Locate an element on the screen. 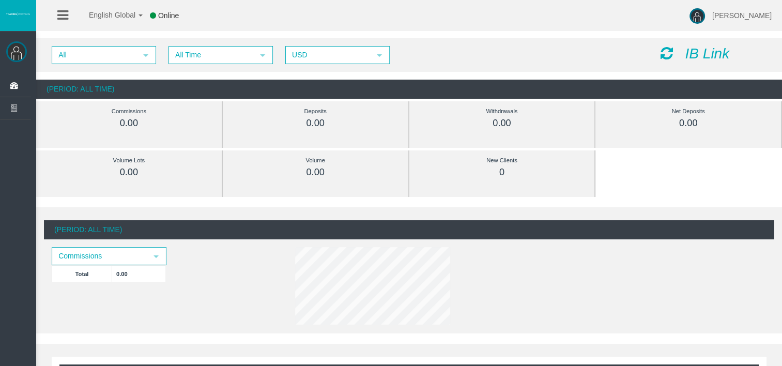 This screenshot has height=366, width=782. span: All is located at coordinates (95, 55).